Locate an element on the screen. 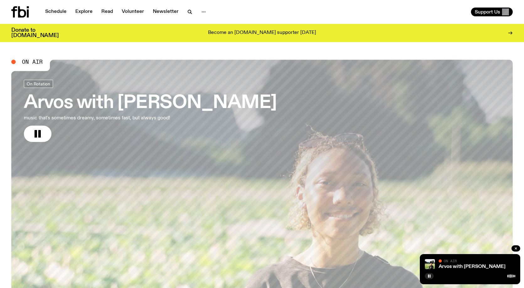  a: Schedule is located at coordinates (56, 12).